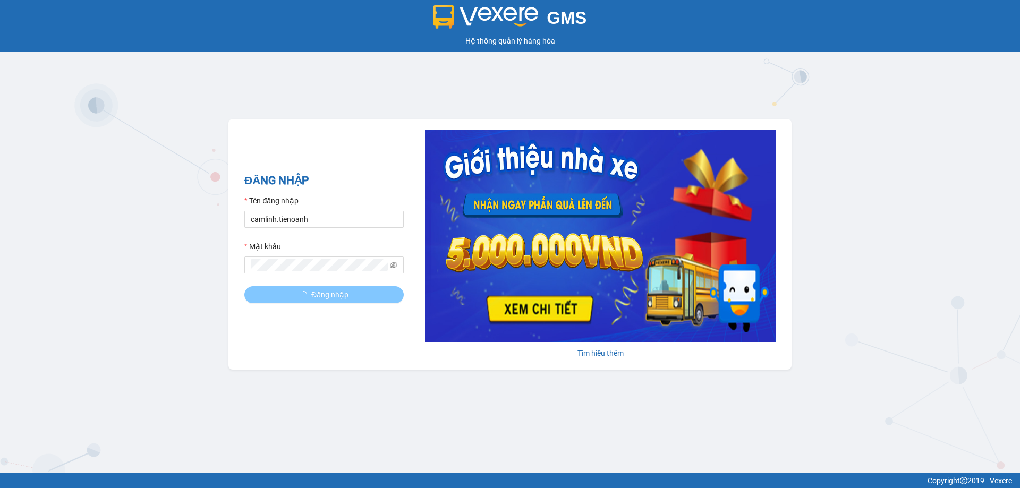 This screenshot has height=488, width=1020. I want to click on span: Đăng nhập, so click(330, 295).